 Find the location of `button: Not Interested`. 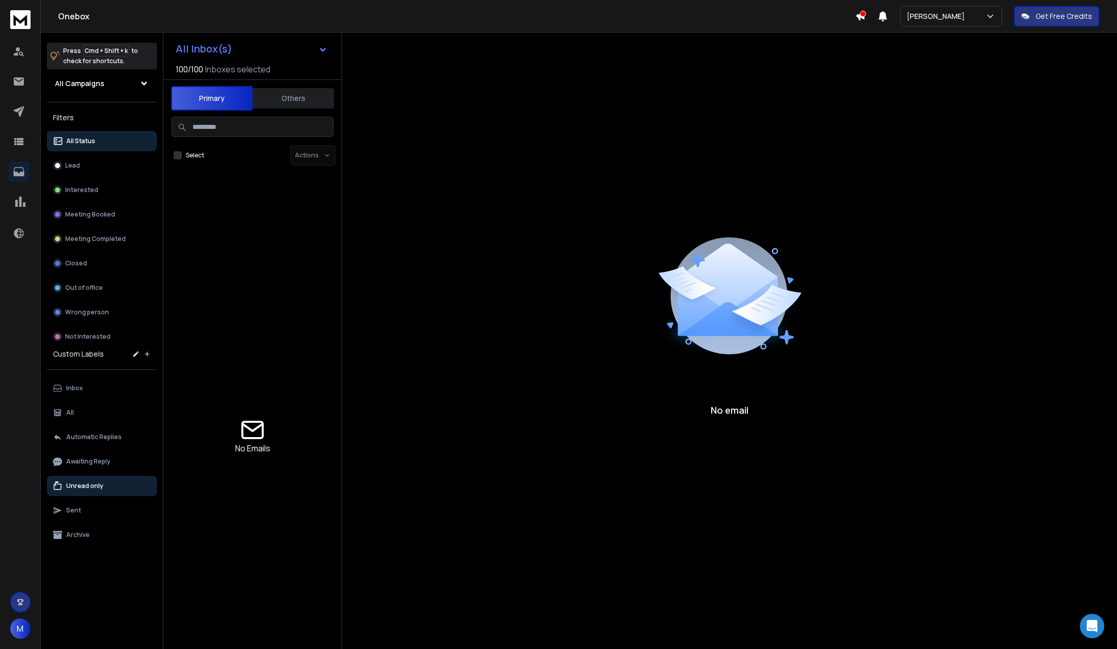

button: Not Interested is located at coordinates (102, 337).